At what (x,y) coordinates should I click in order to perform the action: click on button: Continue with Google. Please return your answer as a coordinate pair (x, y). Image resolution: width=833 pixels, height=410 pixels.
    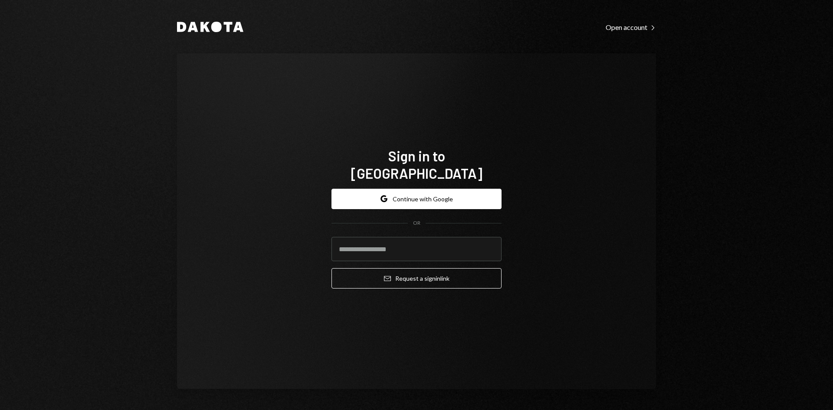
    Looking at the image, I should click on (417, 199).